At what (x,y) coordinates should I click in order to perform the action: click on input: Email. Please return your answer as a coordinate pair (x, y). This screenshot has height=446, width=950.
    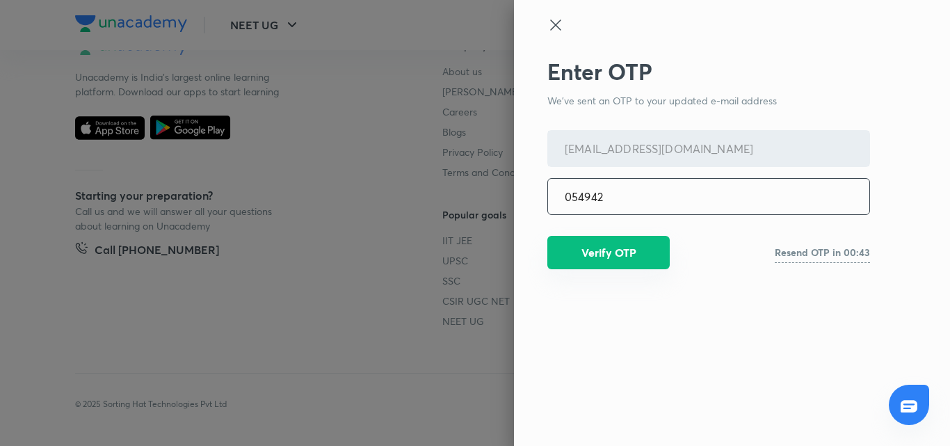
    Looking at the image, I should click on (708, 148).